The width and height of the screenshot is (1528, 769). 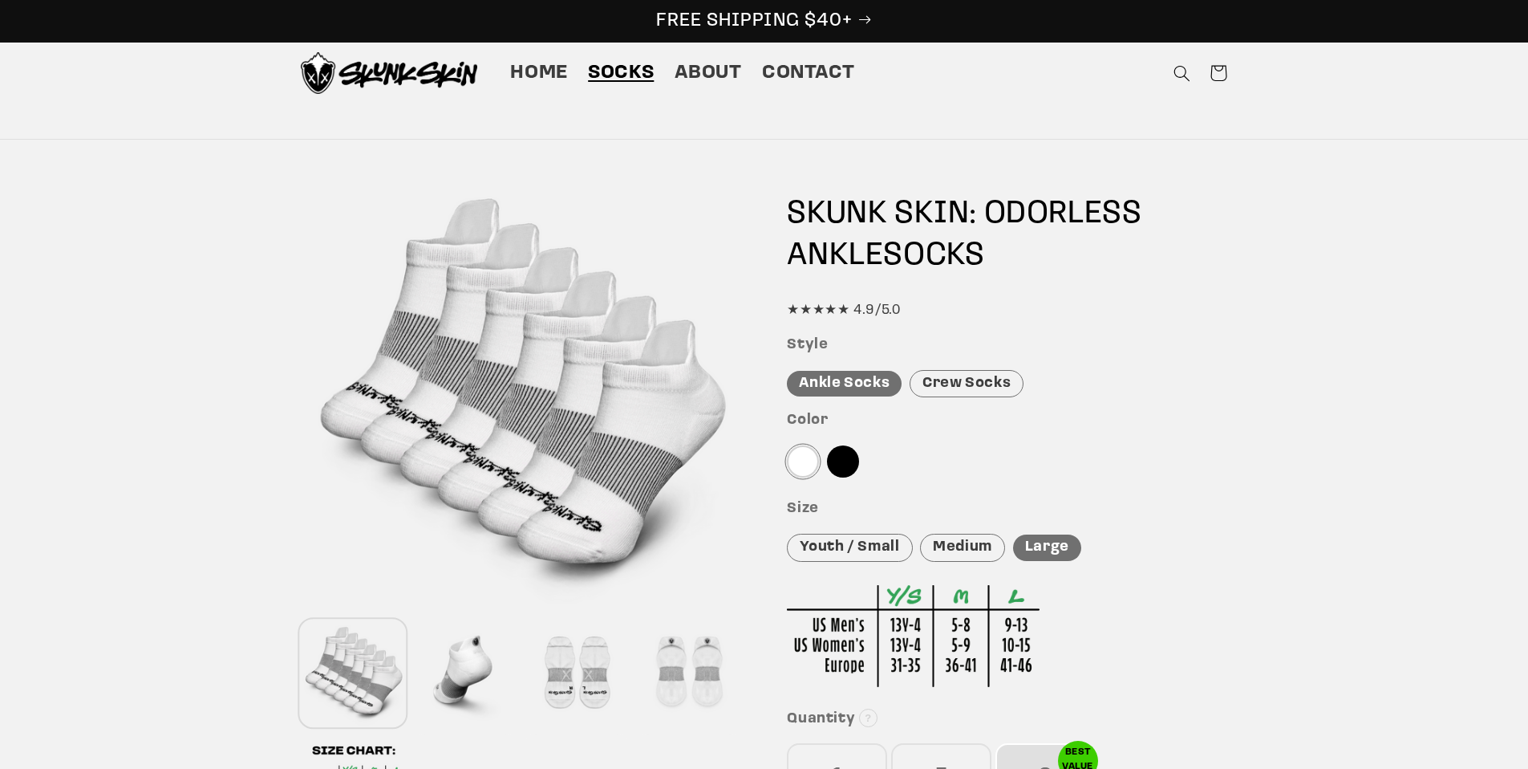 What do you see at coordinates (913, 635) in the screenshot?
I see `img: Sizing Chart` at bounding box center [913, 635].